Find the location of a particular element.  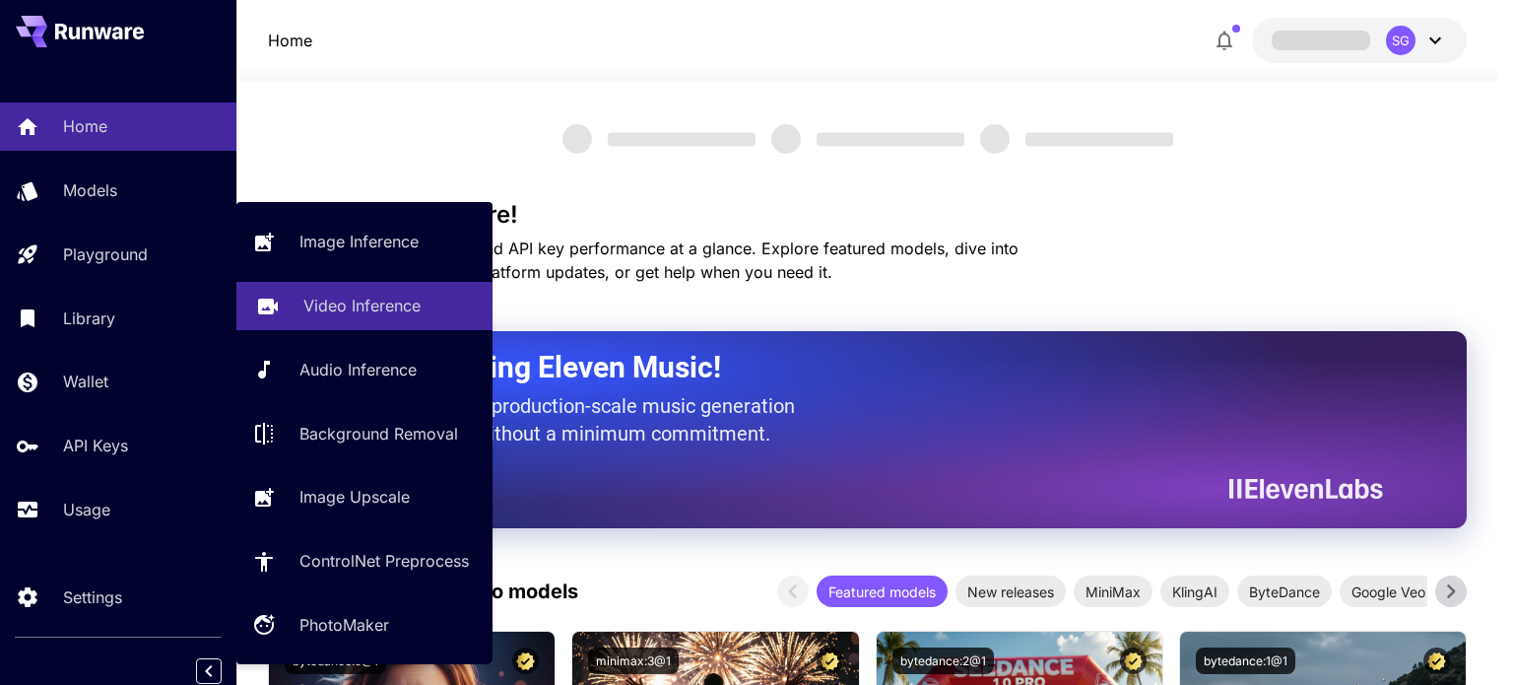

p: Image Inference is located at coordinates (359, 241).